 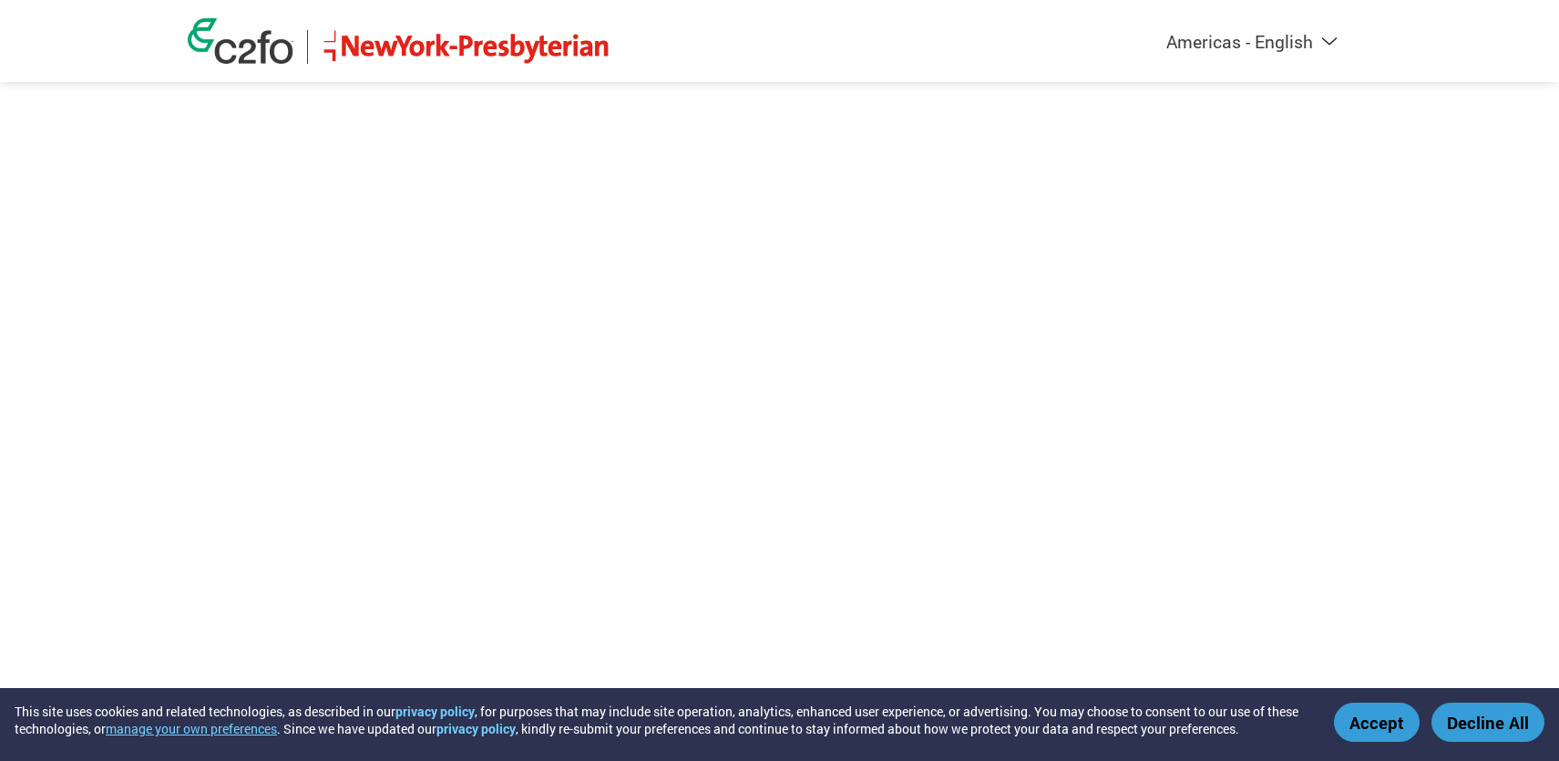 What do you see at coordinates (191, 728) in the screenshot?
I see `button: manage your own preferences` at bounding box center [191, 728].